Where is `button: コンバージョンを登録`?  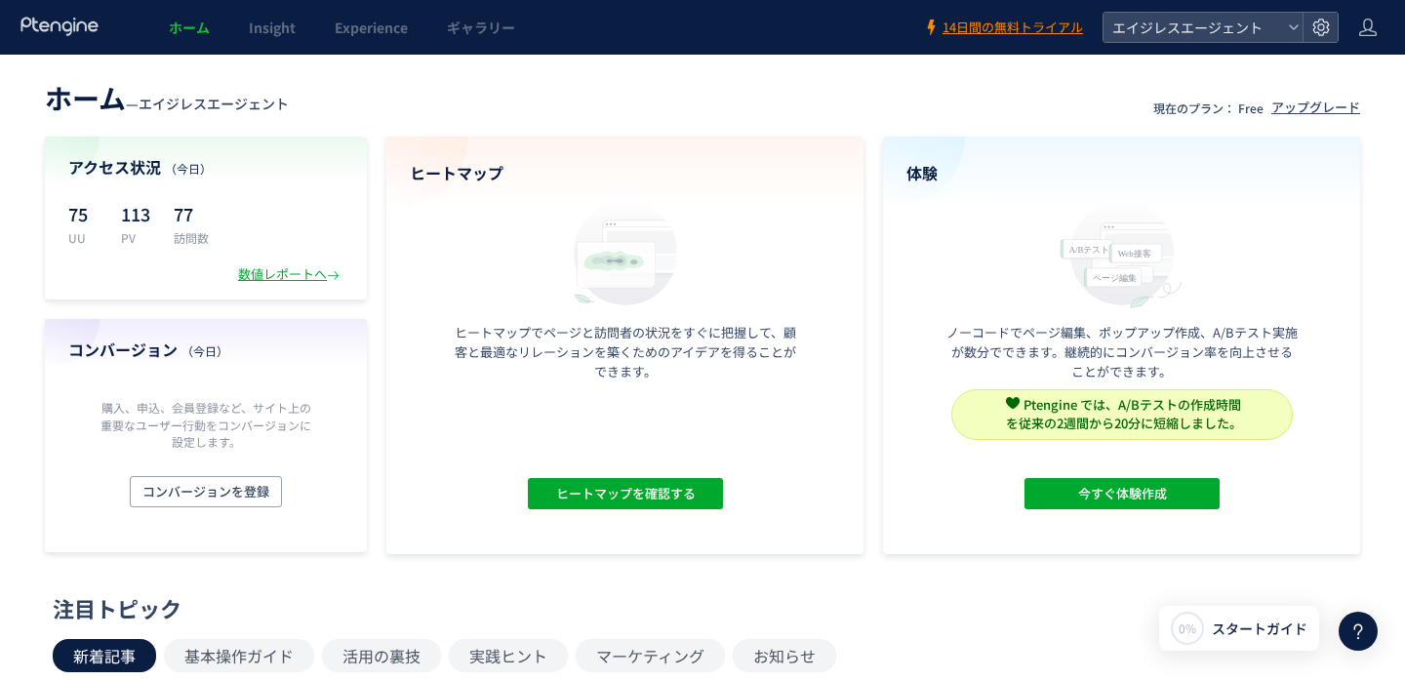 button: コンバージョンを登録 is located at coordinates (206, 492).